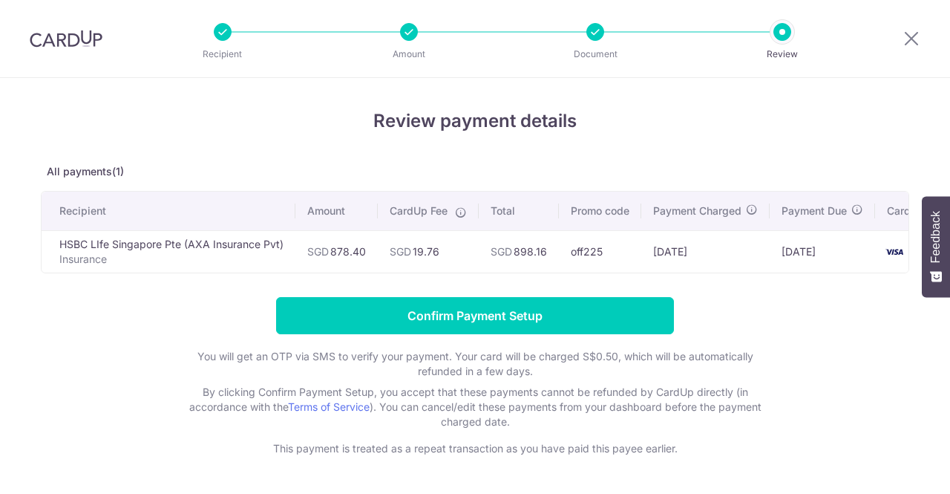 This screenshot has height=494, width=950. Describe the element at coordinates (600, 251) in the screenshot. I see `td: off225` at that location.